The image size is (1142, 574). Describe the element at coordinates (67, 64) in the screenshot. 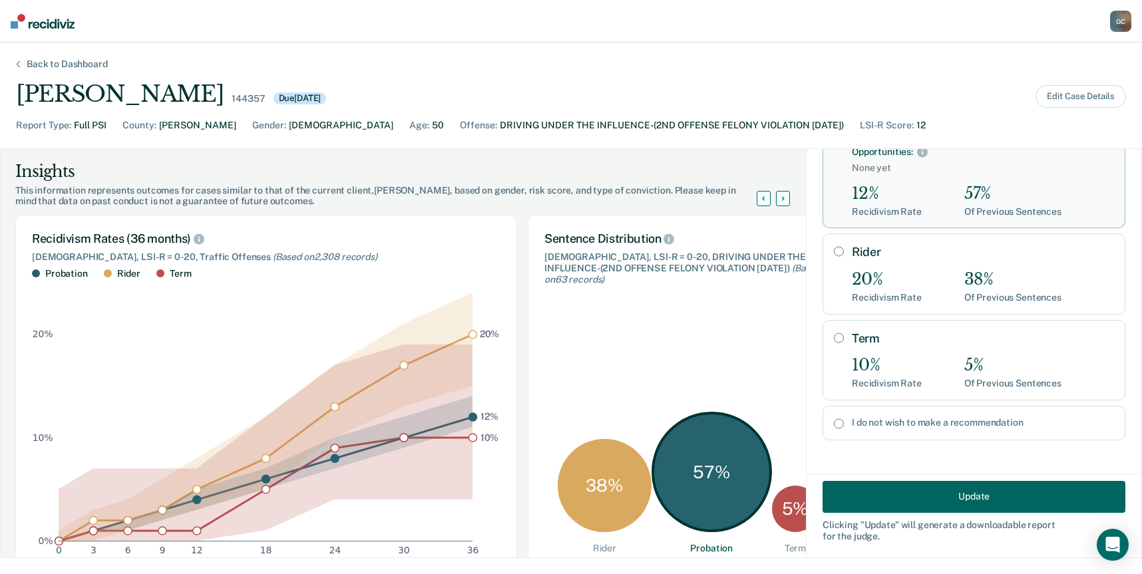

I see `div: Back to Dashboard` at that location.